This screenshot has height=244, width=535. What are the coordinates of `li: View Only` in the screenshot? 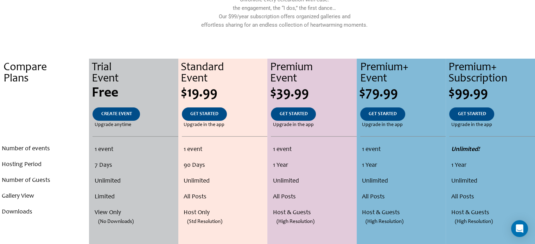 It's located at (135, 213).